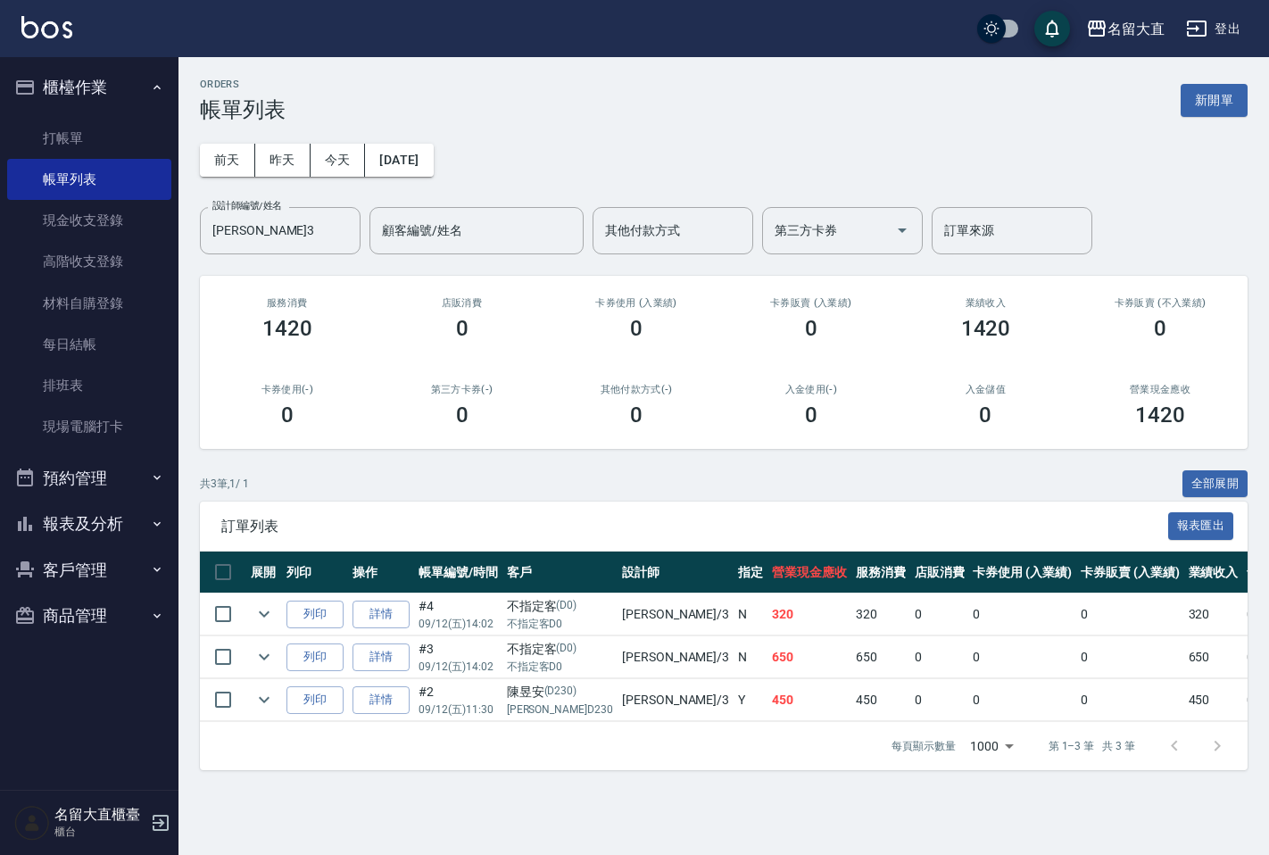 The image size is (1269, 855). I want to click on button: 前天, so click(227, 160).